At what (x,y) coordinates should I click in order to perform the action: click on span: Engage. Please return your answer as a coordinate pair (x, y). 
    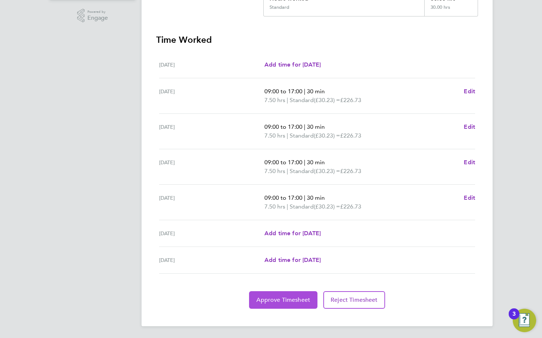
    Looking at the image, I should click on (98, 18).